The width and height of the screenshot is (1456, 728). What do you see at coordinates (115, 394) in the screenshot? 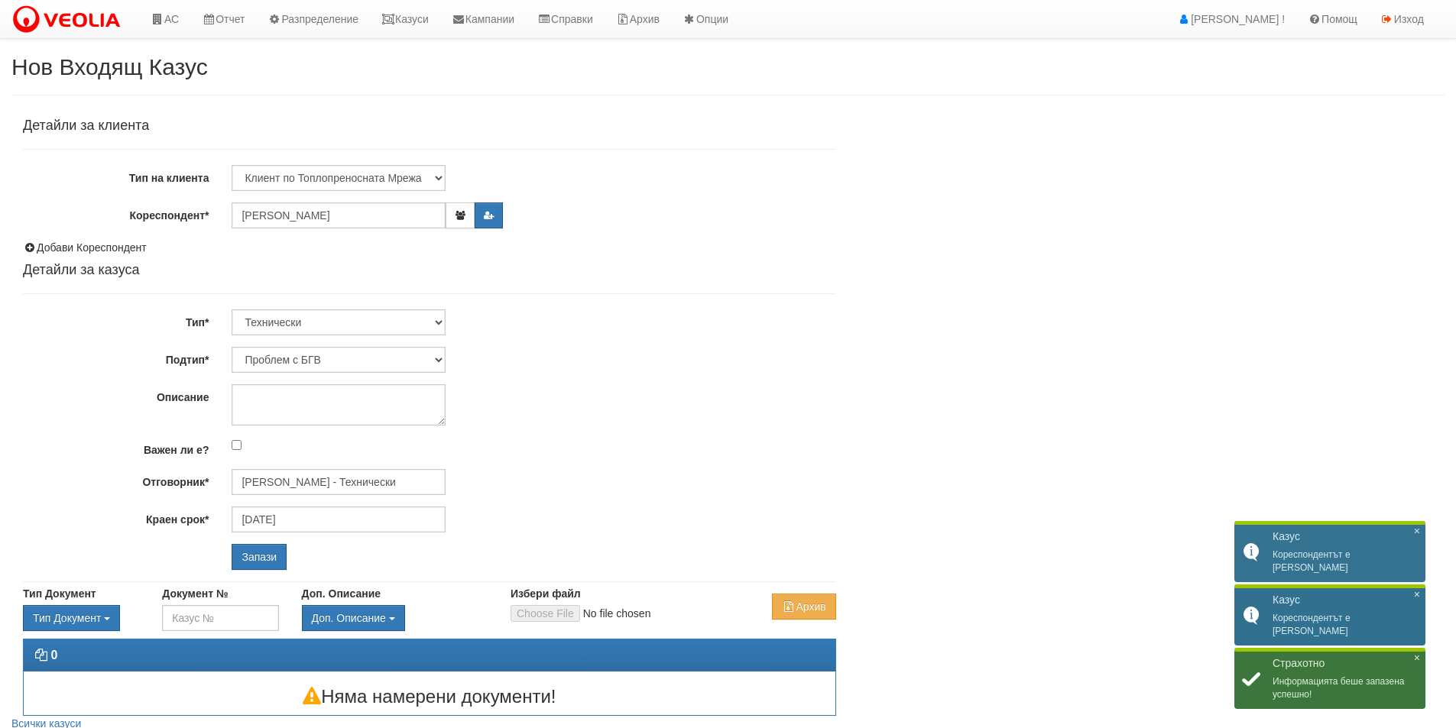
I see `label: Описание` at bounding box center [115, 394].